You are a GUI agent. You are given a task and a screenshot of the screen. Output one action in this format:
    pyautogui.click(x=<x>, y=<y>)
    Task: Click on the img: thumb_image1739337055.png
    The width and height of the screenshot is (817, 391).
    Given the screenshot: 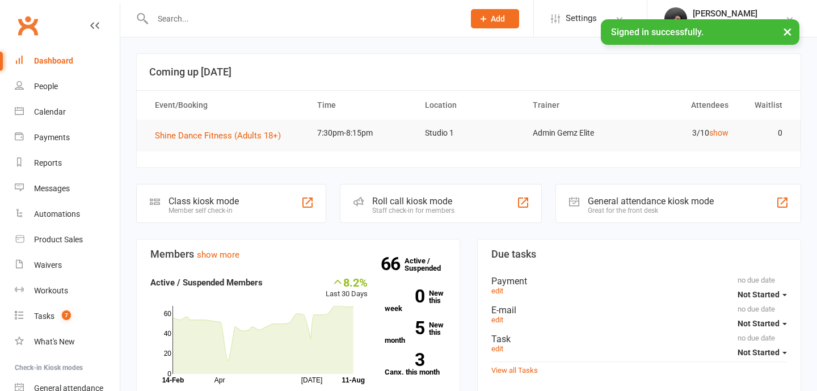 What is the action you would take?
    pyautogui.click(x=676, y=19)
    